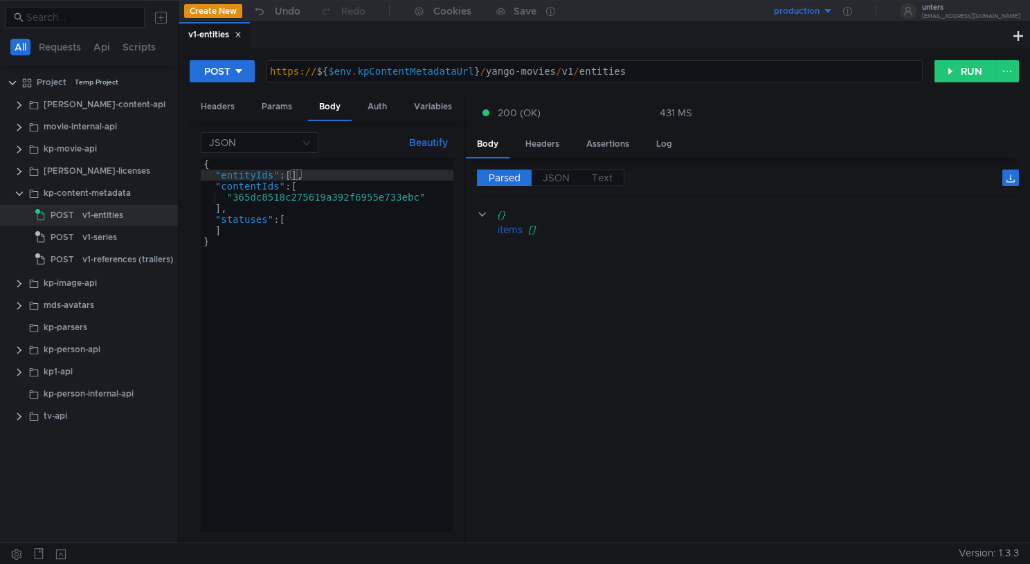  Describe the element at coordinates (602, 178) in the screenshot. I see `span: Text` at that location.